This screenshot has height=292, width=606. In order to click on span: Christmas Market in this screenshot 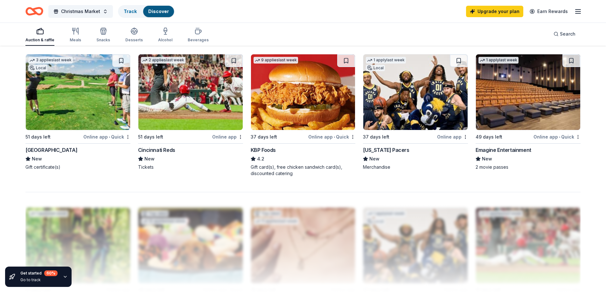, I will do `click(81, 11)`.